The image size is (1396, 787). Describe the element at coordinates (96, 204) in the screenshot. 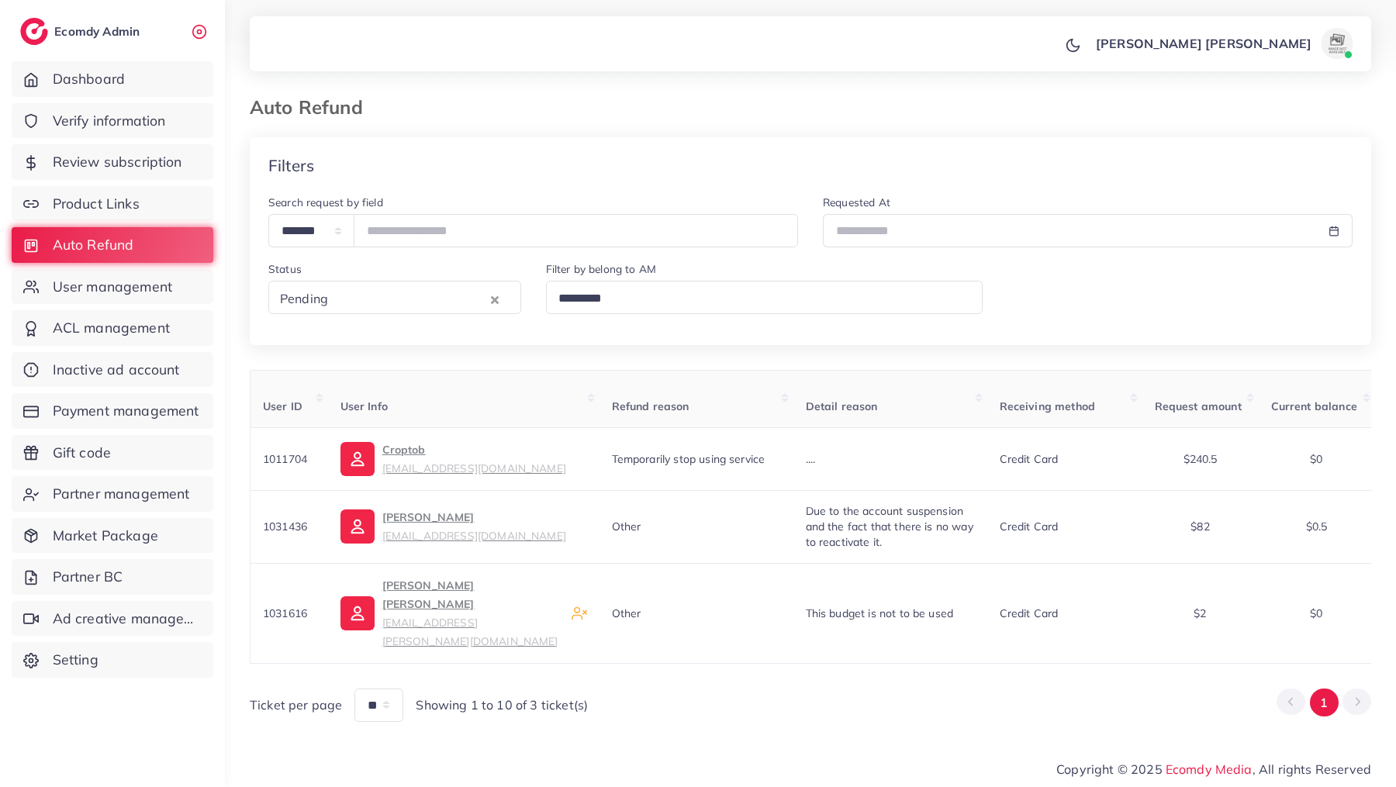

I see `span: Product Links` at that location.